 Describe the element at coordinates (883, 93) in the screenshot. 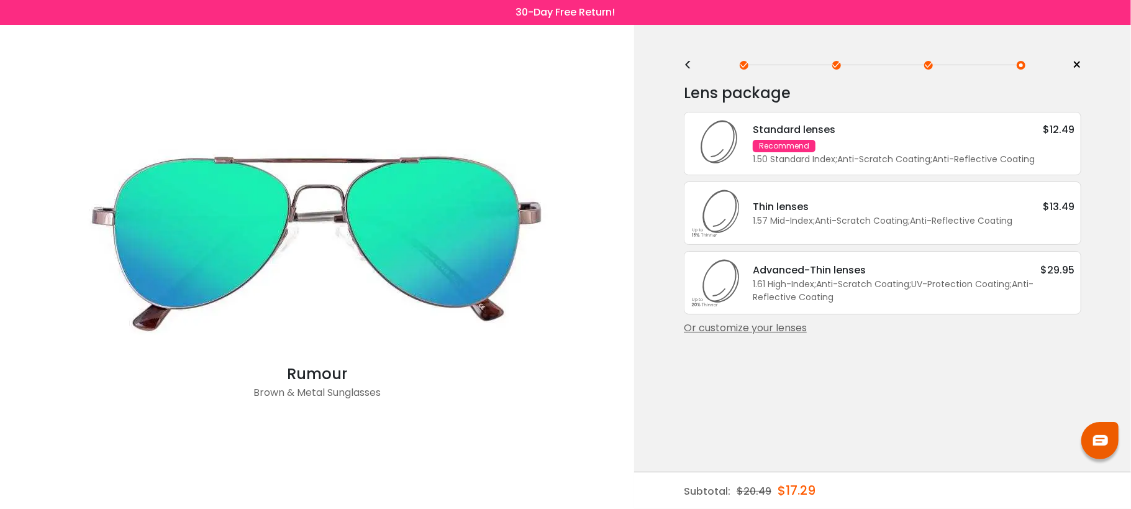

I see `div: Lens package` at that location.